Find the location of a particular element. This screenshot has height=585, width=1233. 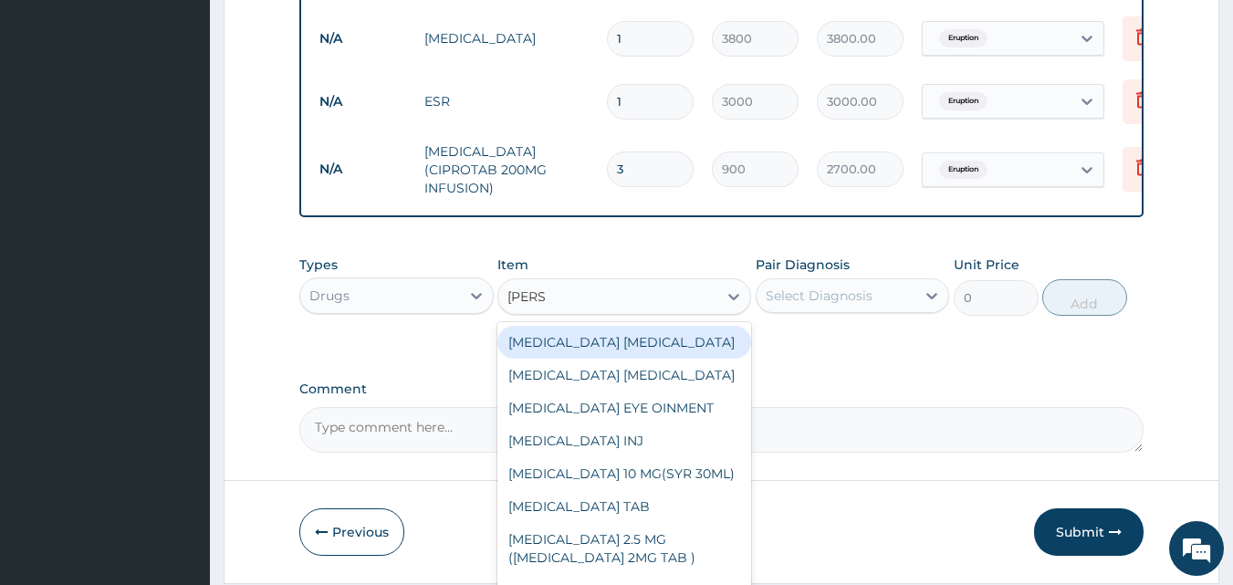

div: Select Diagnosis is located at coordinates (819, 296).